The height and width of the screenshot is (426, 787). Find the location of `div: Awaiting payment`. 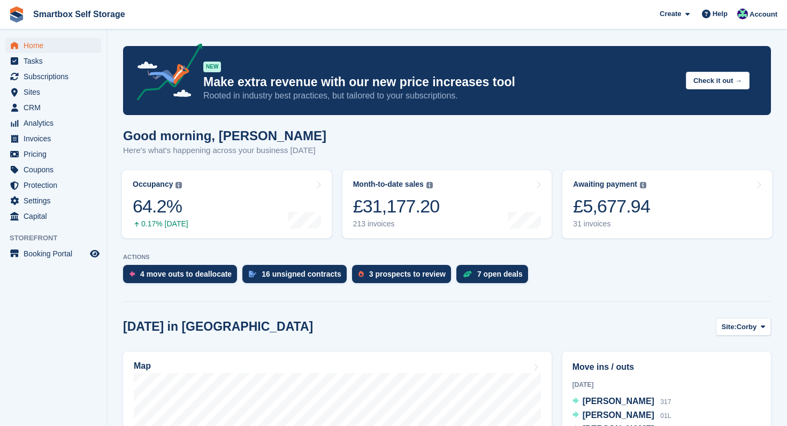

div: Awaiting payment is located at coordinates (605, 184).